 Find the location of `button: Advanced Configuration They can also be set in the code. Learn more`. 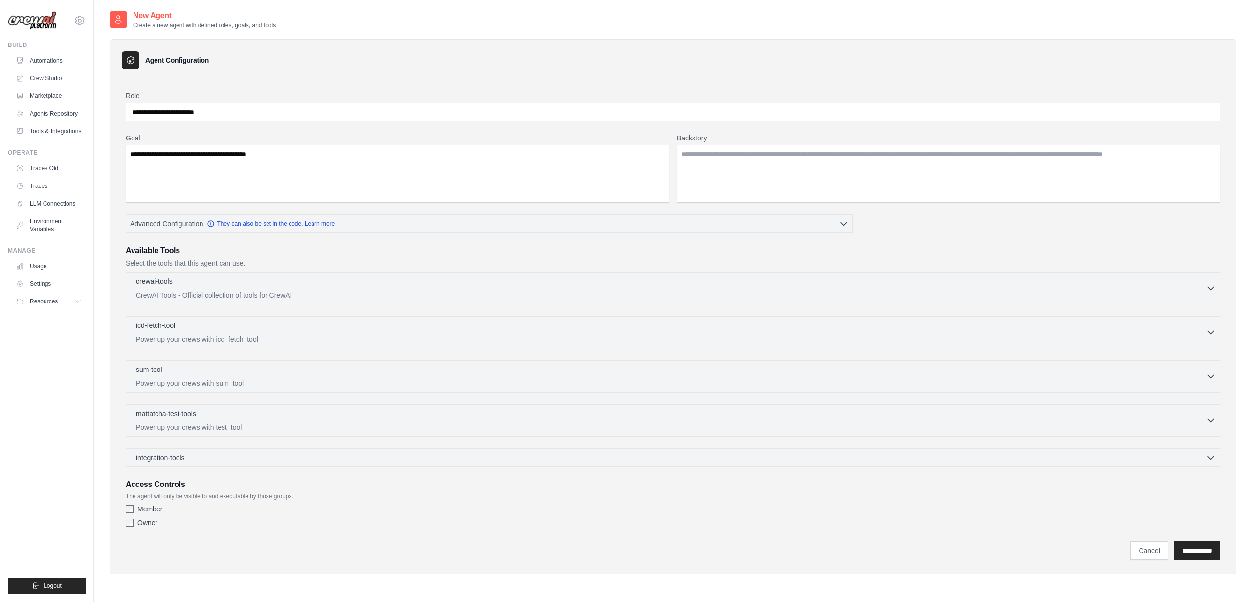

button: Advanced Configuration They can also be set in the code. Learn more is located at coordinates (489, 224).